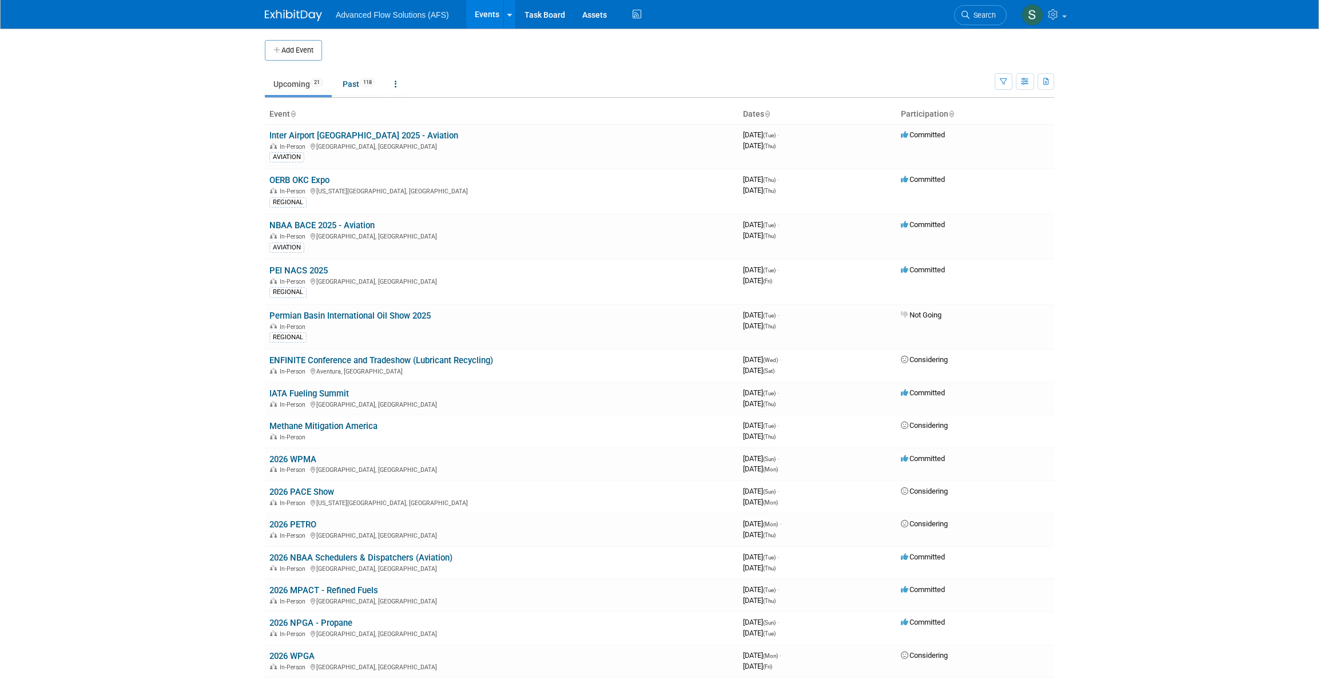 The height and width of the screenshot is (683, 1319). I want to click on img: Steve McAnally, so click(1032, 15).